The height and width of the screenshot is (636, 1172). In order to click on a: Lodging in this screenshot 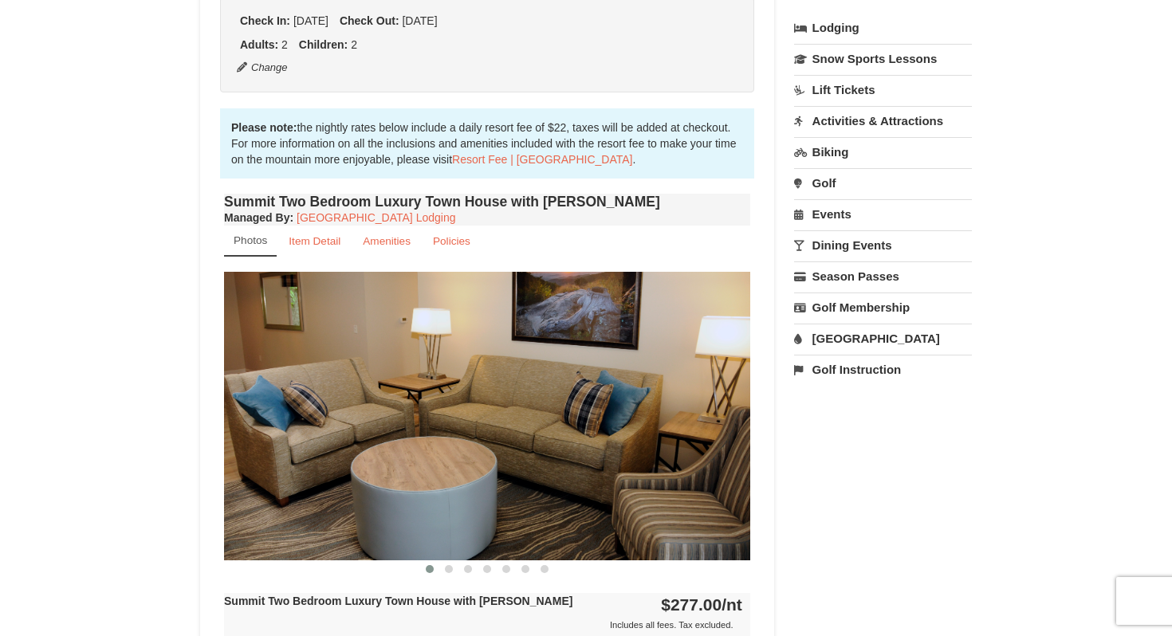, I will do `click(882, 28)`.